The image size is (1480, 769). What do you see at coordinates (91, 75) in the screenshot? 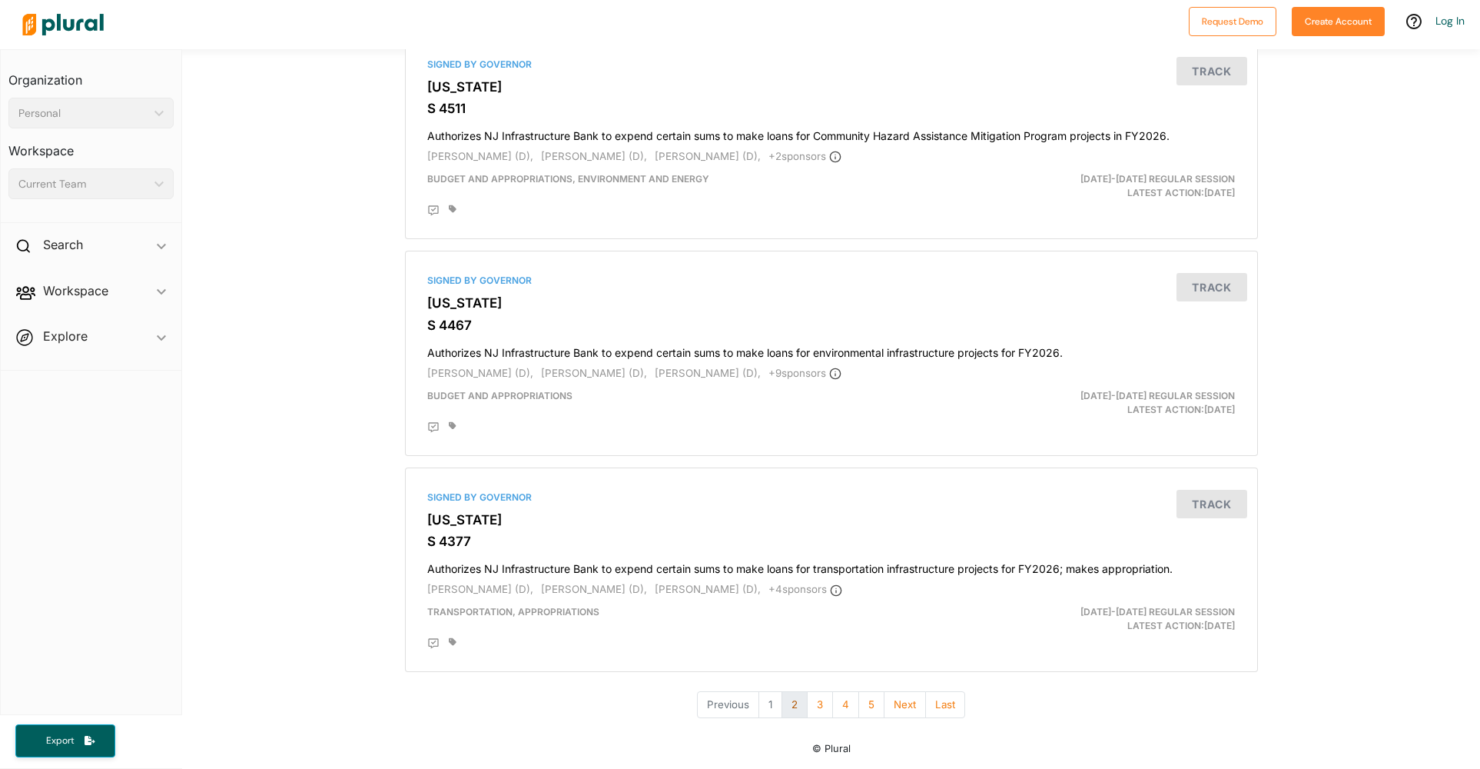
I see `h3: Organization` at bounding box center [91, 75].